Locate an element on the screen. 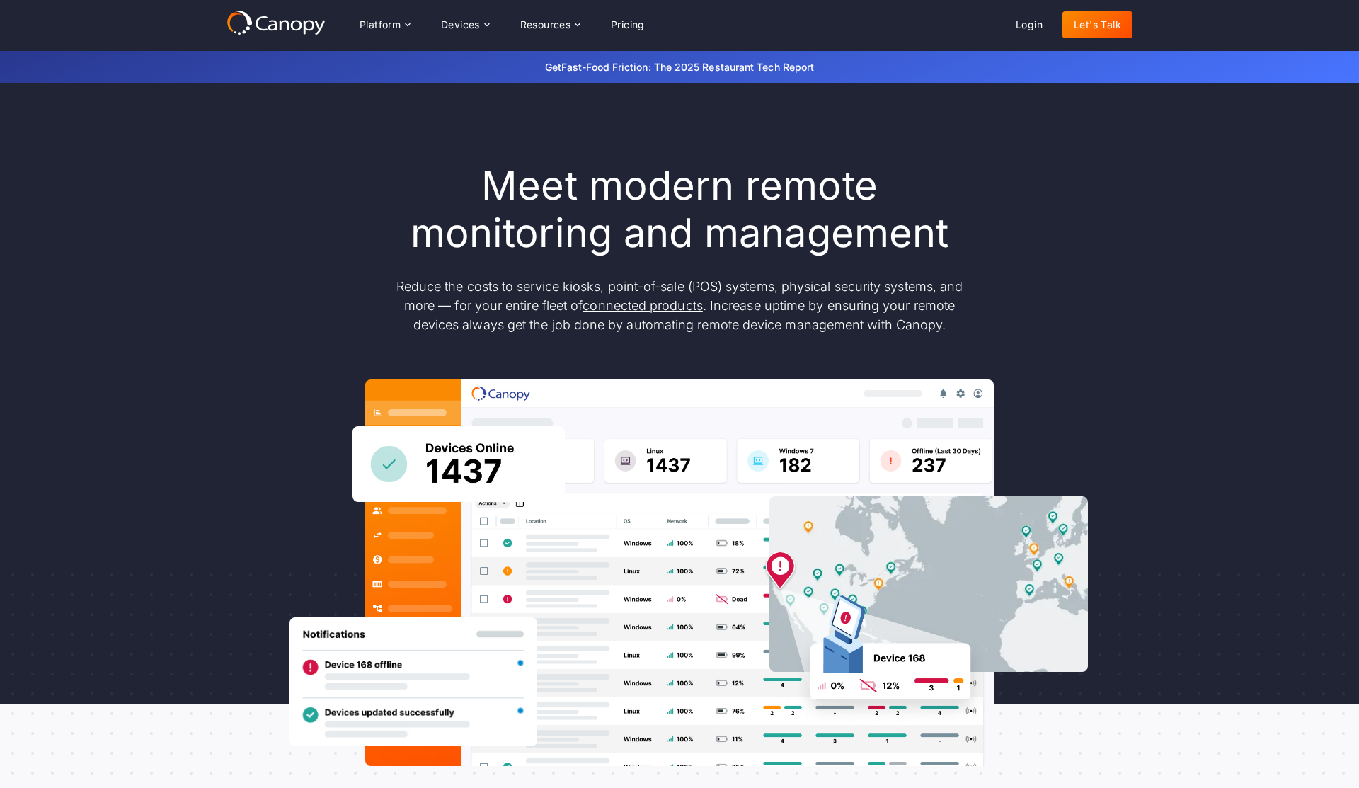  p: Get is located at coordinates (679, 67).